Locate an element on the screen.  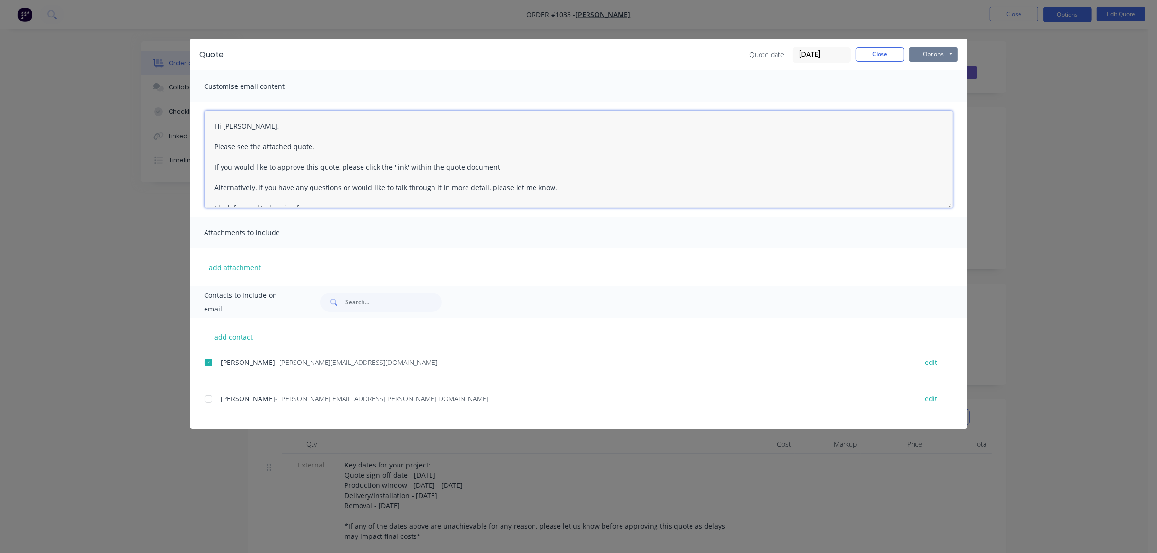
button: add attachment is located at coordinates (235, 267).